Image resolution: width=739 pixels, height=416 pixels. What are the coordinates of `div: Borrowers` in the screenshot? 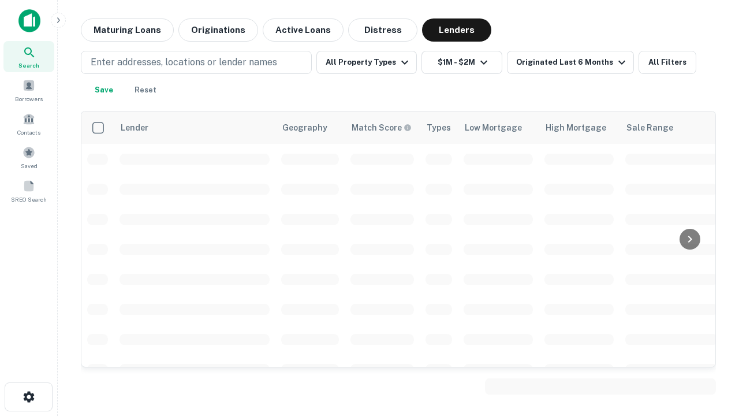 It's located at (29, 90).